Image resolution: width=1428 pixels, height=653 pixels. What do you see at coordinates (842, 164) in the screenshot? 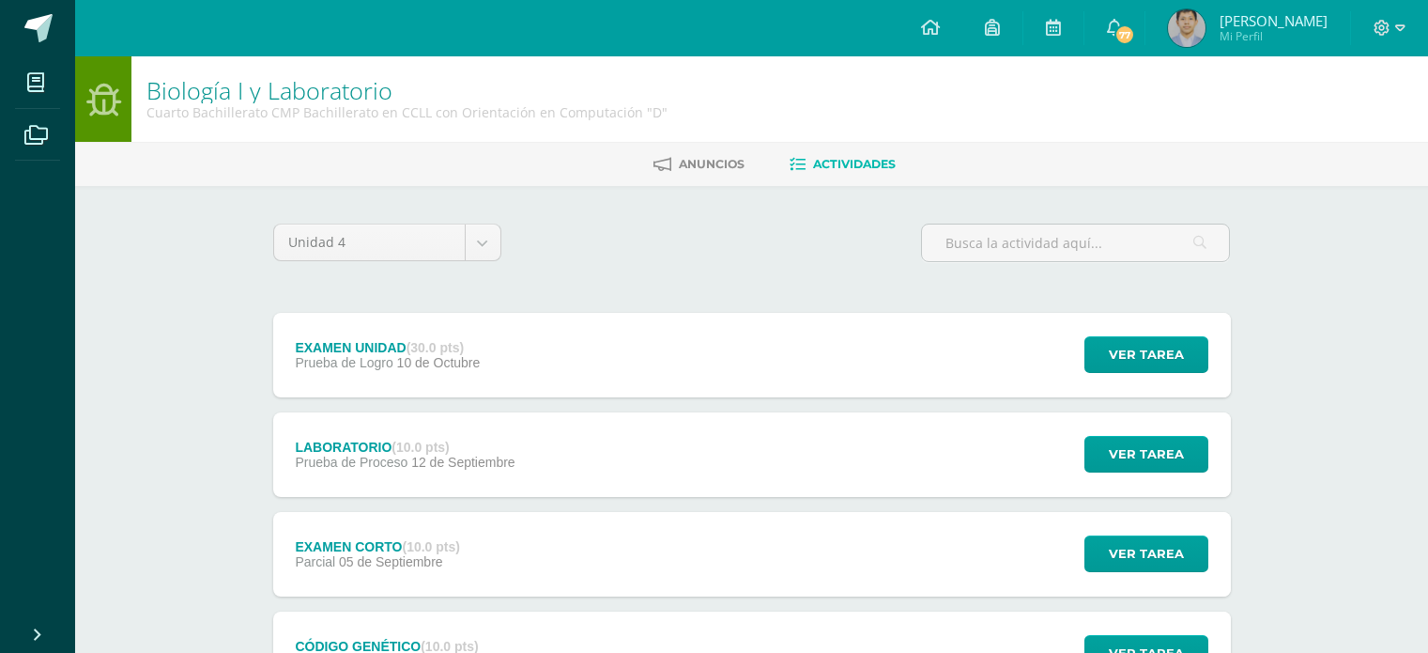
I see `a: Actividades` at bounding box center [842, 164].